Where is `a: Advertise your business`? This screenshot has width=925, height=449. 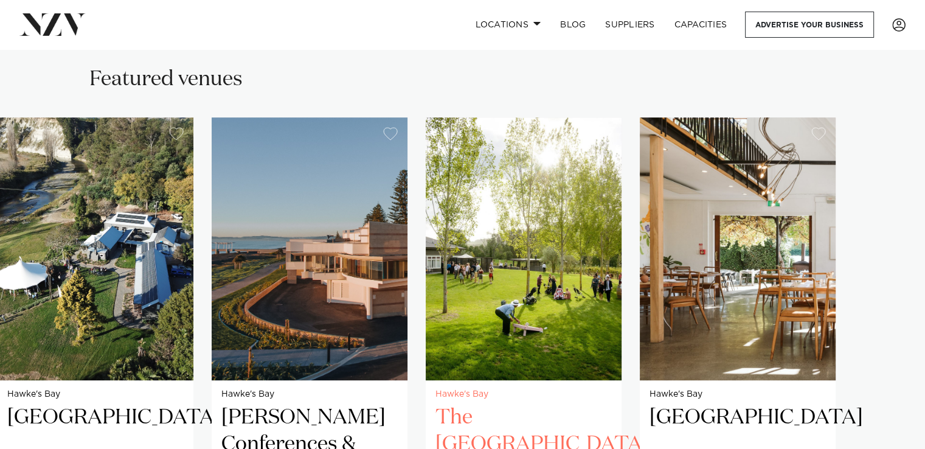
a: Advertise your business is located at coordinates (810, 24).